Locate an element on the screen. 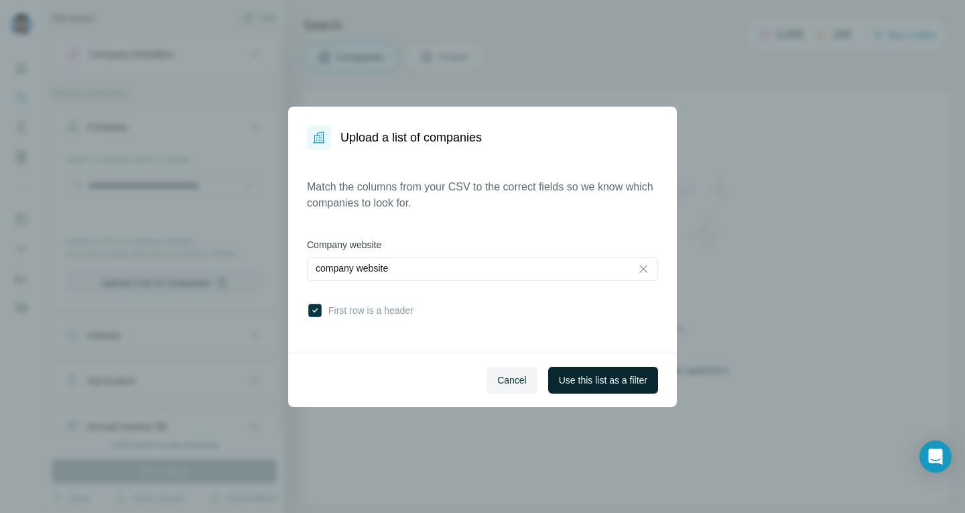 The height and width of the screenshot is (513, 965). span: Use this list as a filter is located at coordinates (603, 380).